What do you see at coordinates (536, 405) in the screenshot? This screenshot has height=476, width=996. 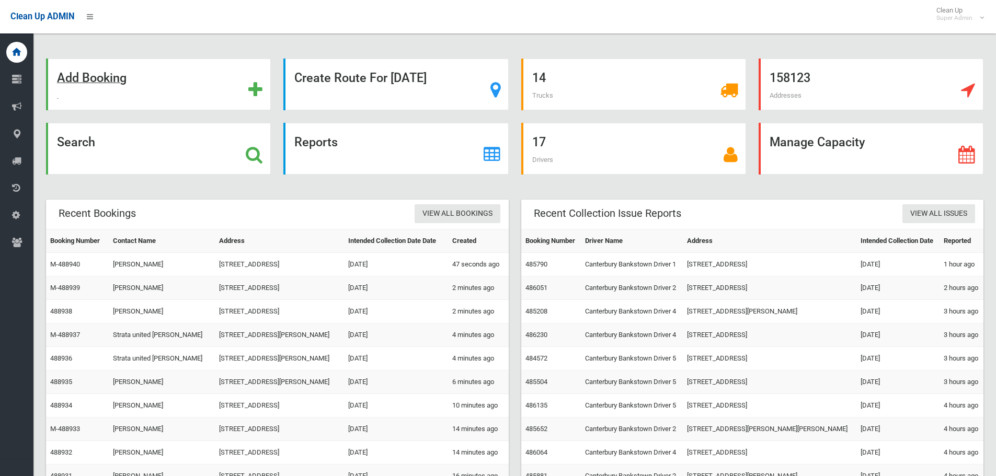 I see `a: 486135` at bounding box center [536, 405].